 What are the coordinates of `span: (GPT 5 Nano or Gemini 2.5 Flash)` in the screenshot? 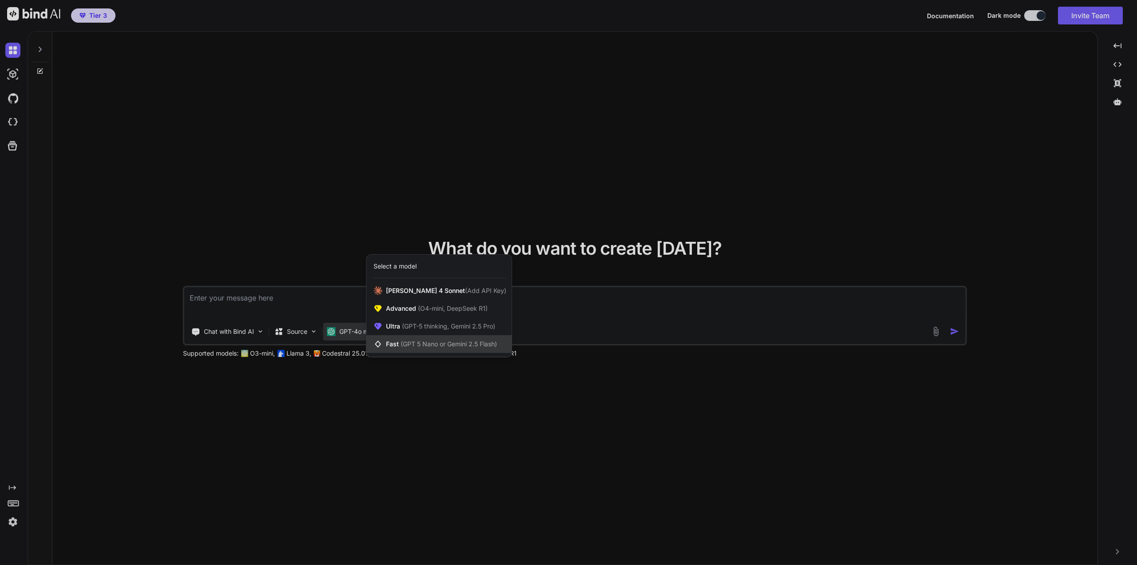 It's located at (449, 343).